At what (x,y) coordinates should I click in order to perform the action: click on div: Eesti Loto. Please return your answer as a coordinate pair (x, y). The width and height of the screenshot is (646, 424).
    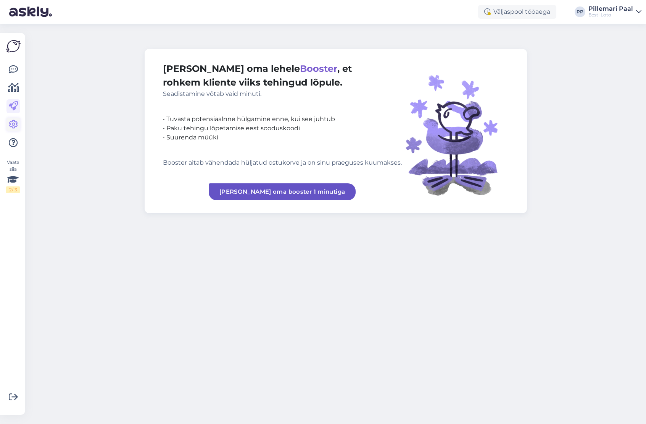
    Looking at the image, I should click on (611, 15).